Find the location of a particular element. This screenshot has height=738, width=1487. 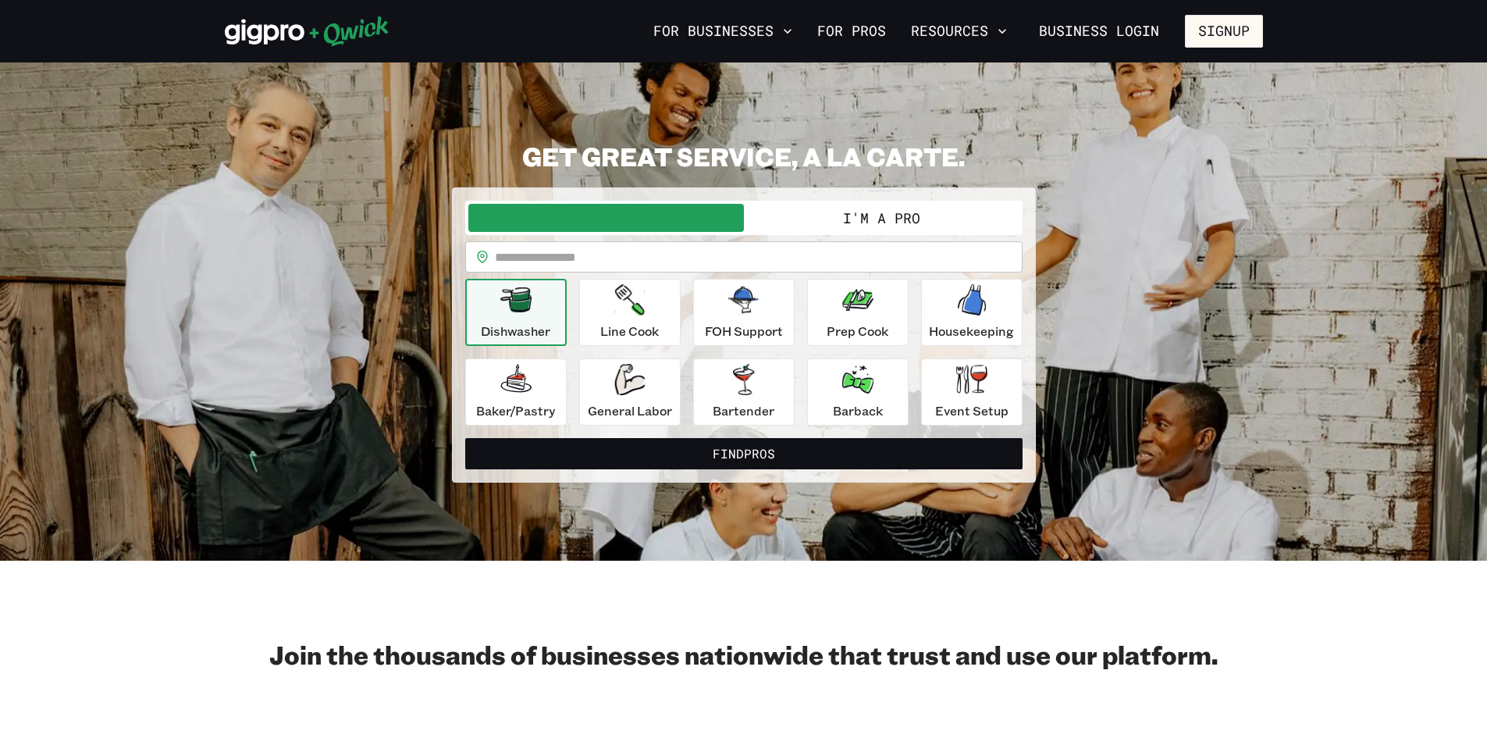

p: Dishwasher is located at coordinates (515, 331).